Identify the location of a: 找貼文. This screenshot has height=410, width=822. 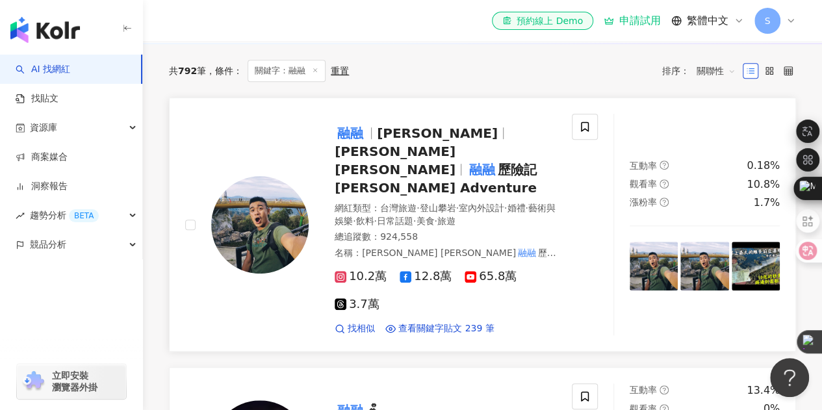
(37, 99).